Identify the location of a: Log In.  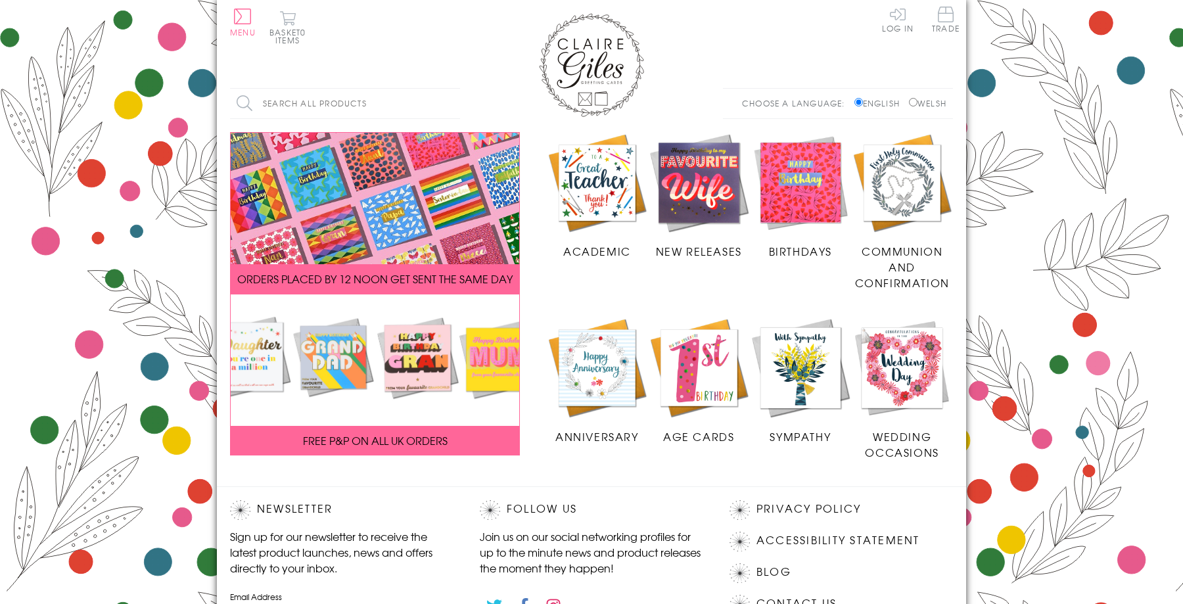
(898, 19).